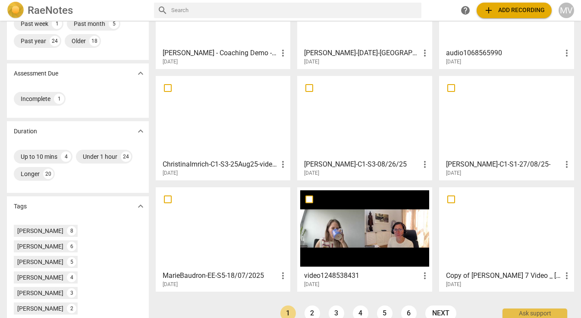  Describe the element at coordinates (16, 10) in the screenshot. I see `img: Logo` at that location.